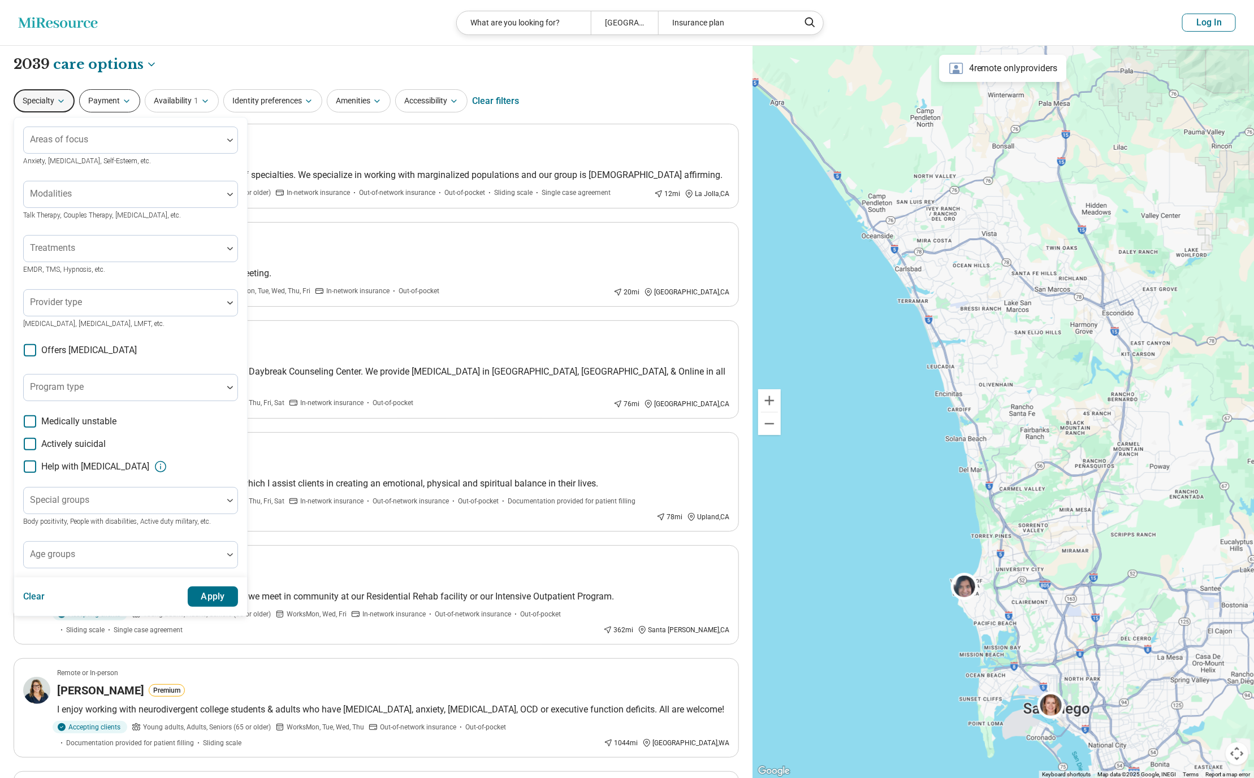 This screenshot has height=778, width=1254. What do you see at coordinates (73, 444) in the screenshot?
I see `span: Actively suicidal` at bounding box center [73, 444].